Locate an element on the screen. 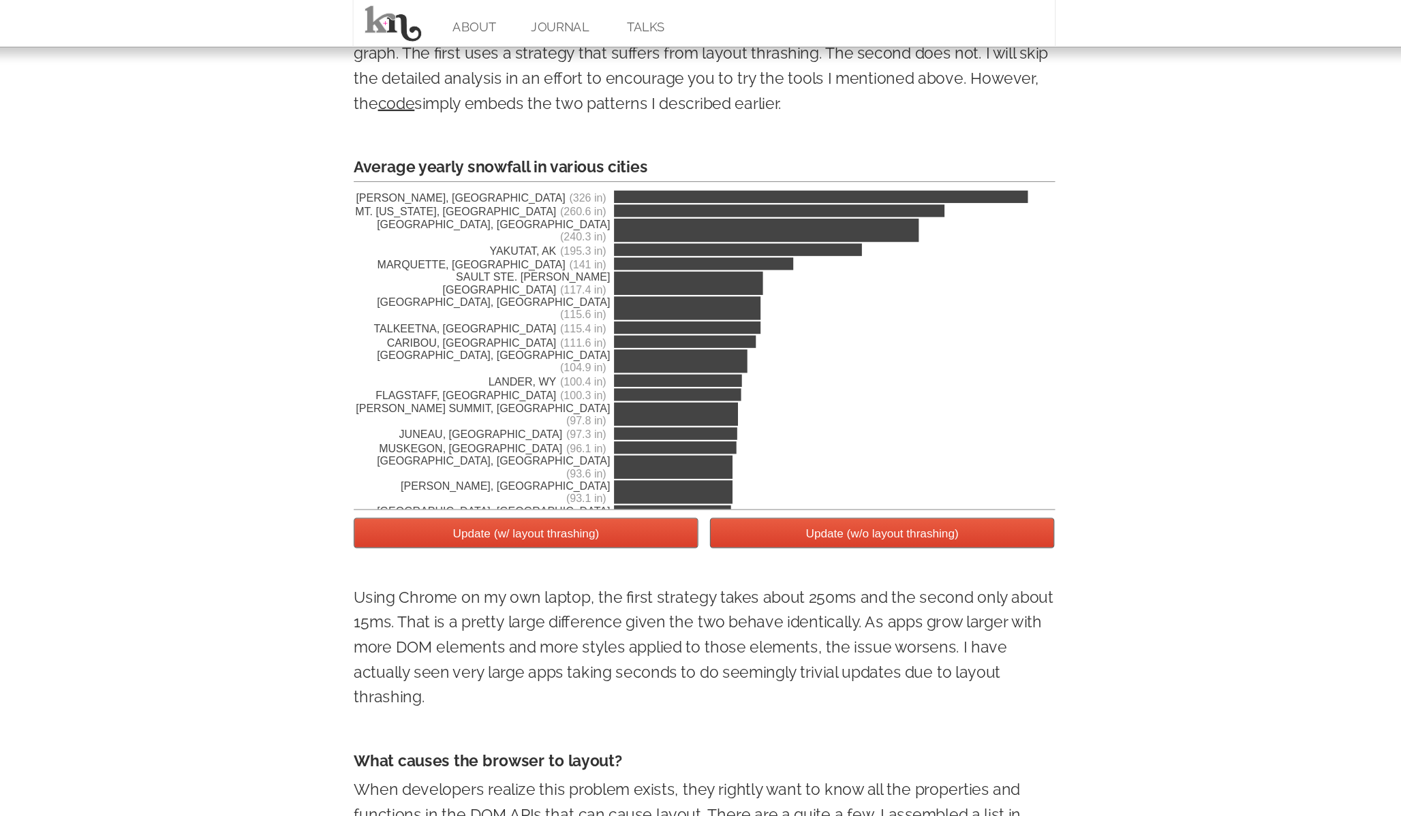 This screenshot has width=1401, height=816. p: Using Chrome on my own laptop, the first strategy takes about 250ms and the second only about 15m... is located at coordinates (700, 566).